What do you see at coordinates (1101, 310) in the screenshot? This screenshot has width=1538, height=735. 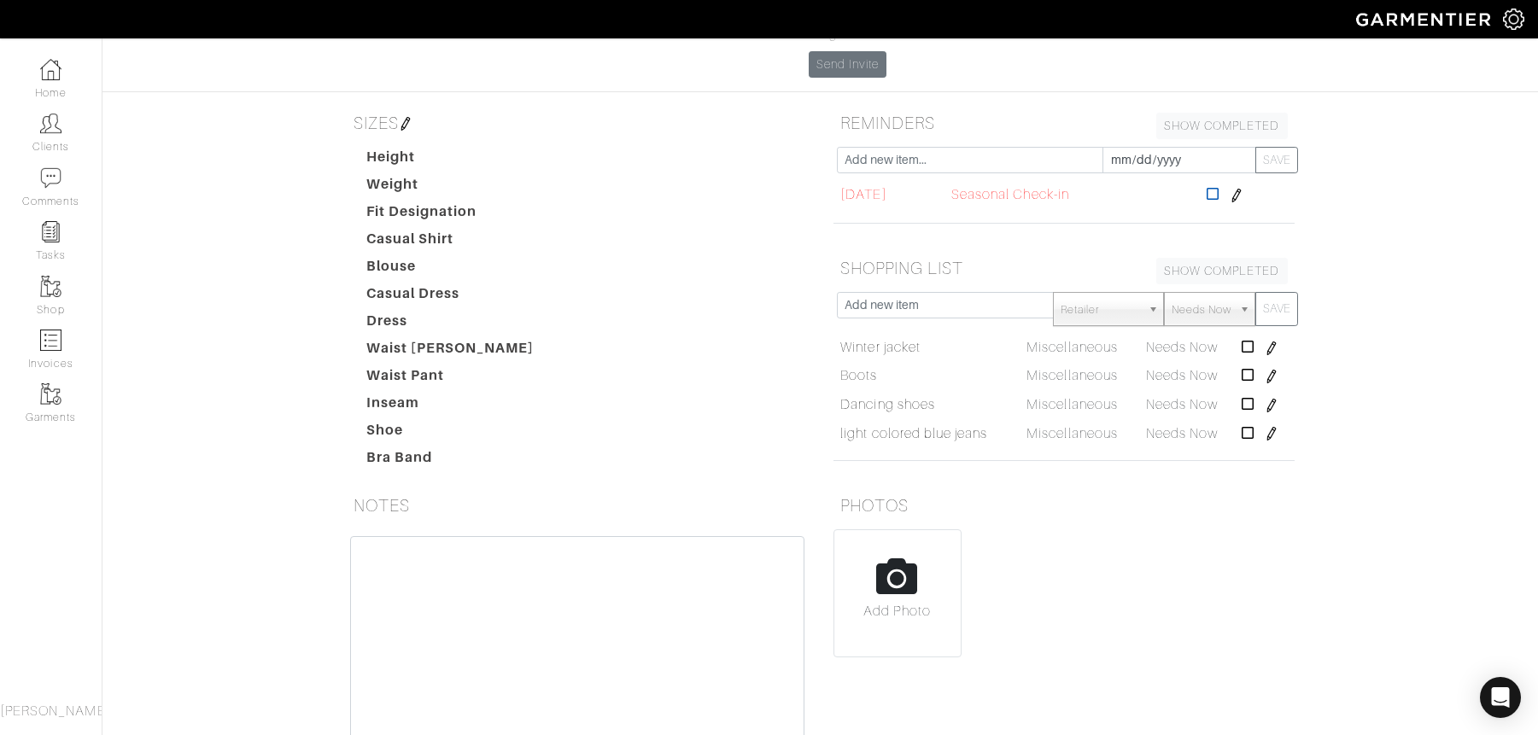 I see `span: Retailer` at bounding box center [1101, 310].